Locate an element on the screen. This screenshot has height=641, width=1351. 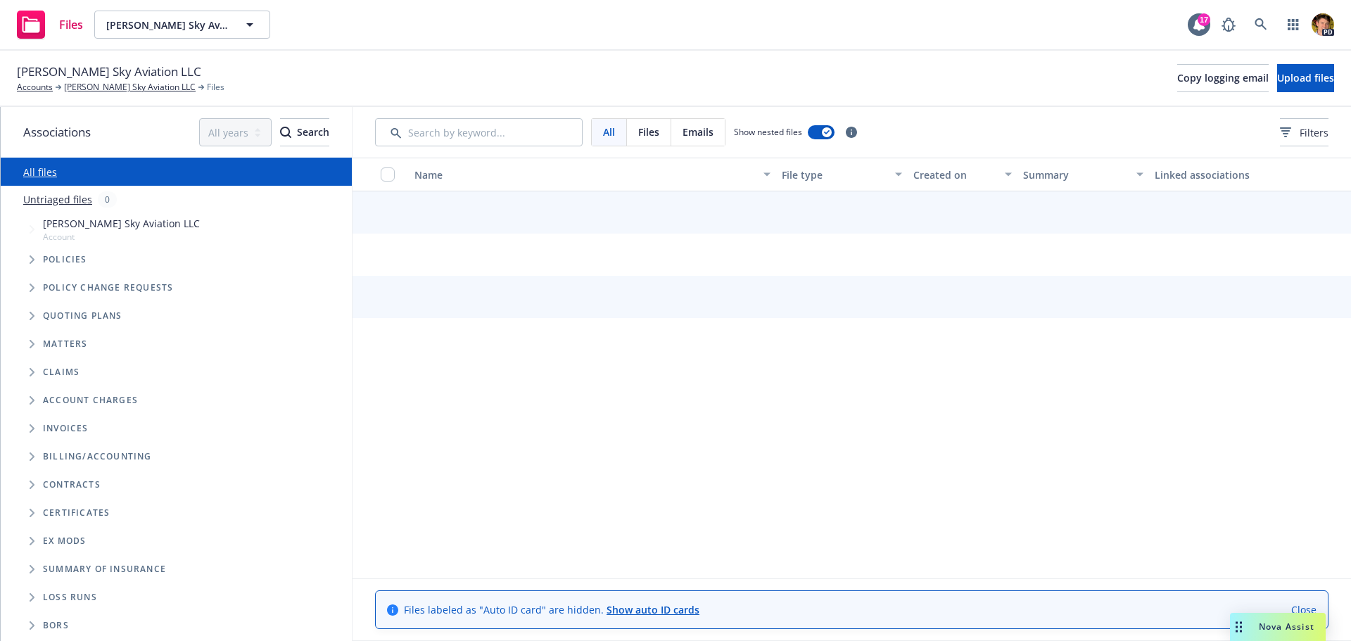
span: Matters is located at coordinates (65, 344).